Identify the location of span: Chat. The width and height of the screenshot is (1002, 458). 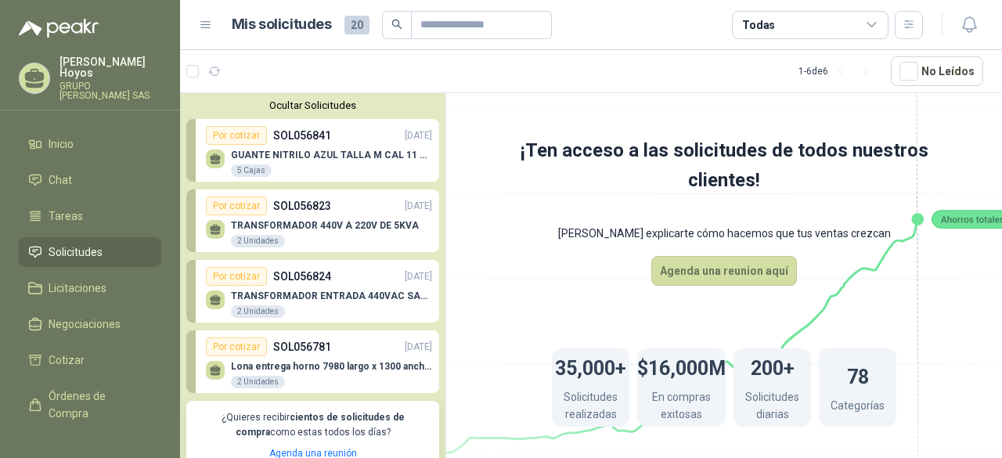
(60, 180).